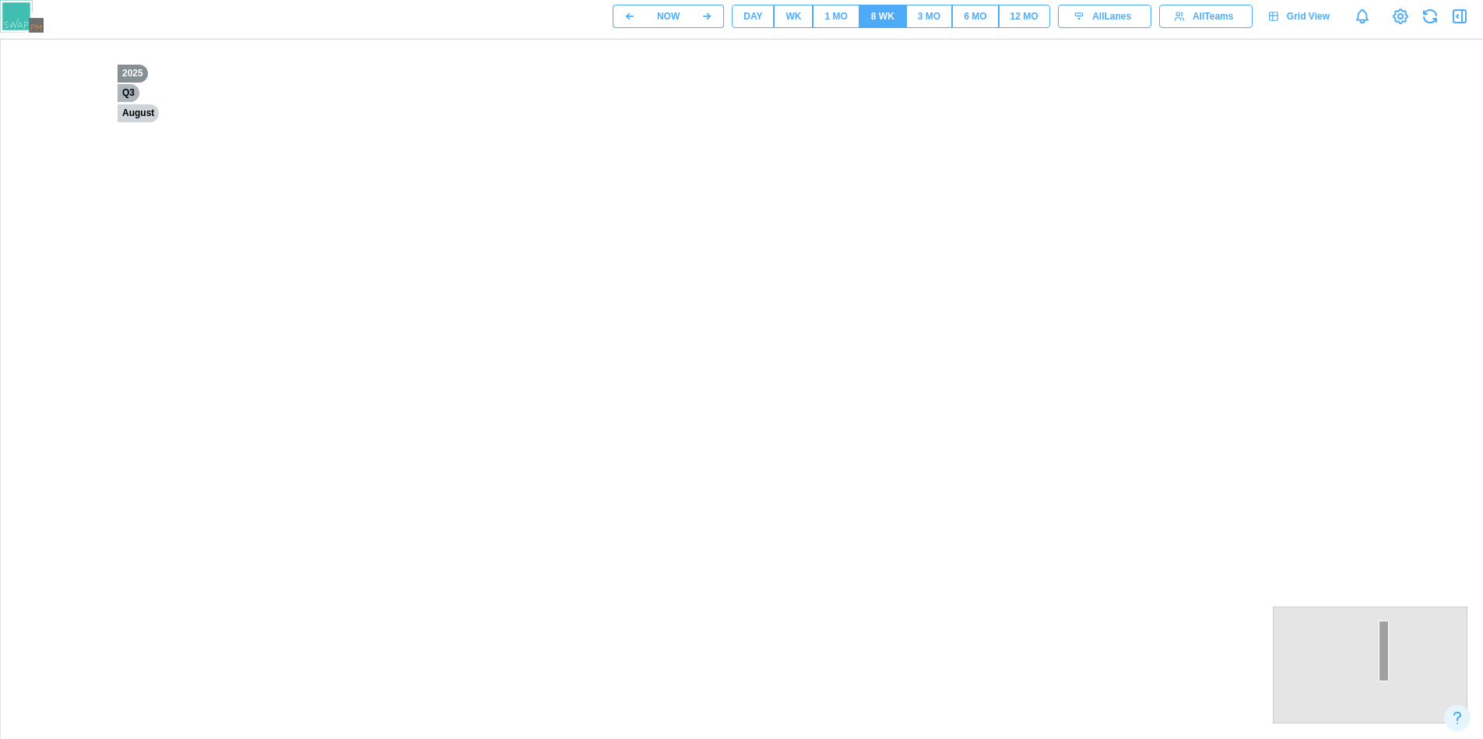 The image size is (1483, 739). Describe the element at coordinates (883, 16) in the screenshot. I see `button: 8 WK` at that location.